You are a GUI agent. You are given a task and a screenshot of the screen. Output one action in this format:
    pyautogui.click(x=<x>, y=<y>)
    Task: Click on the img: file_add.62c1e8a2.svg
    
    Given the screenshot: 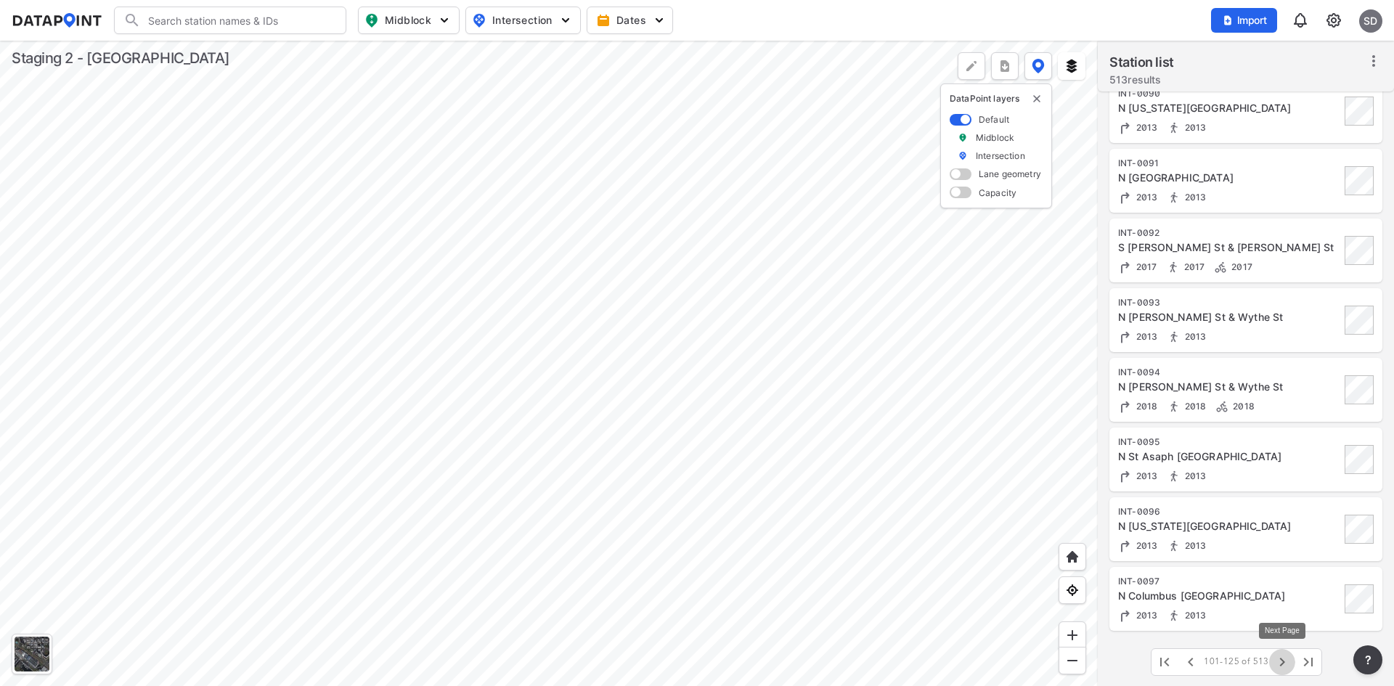 What is the action you would take?
    pyautogui.click(x=1228, y=20)
    